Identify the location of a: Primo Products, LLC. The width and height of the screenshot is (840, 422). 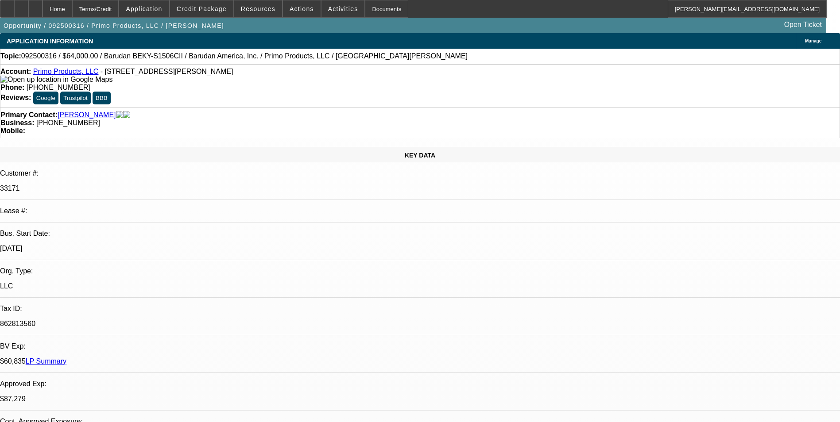
(66, 71).